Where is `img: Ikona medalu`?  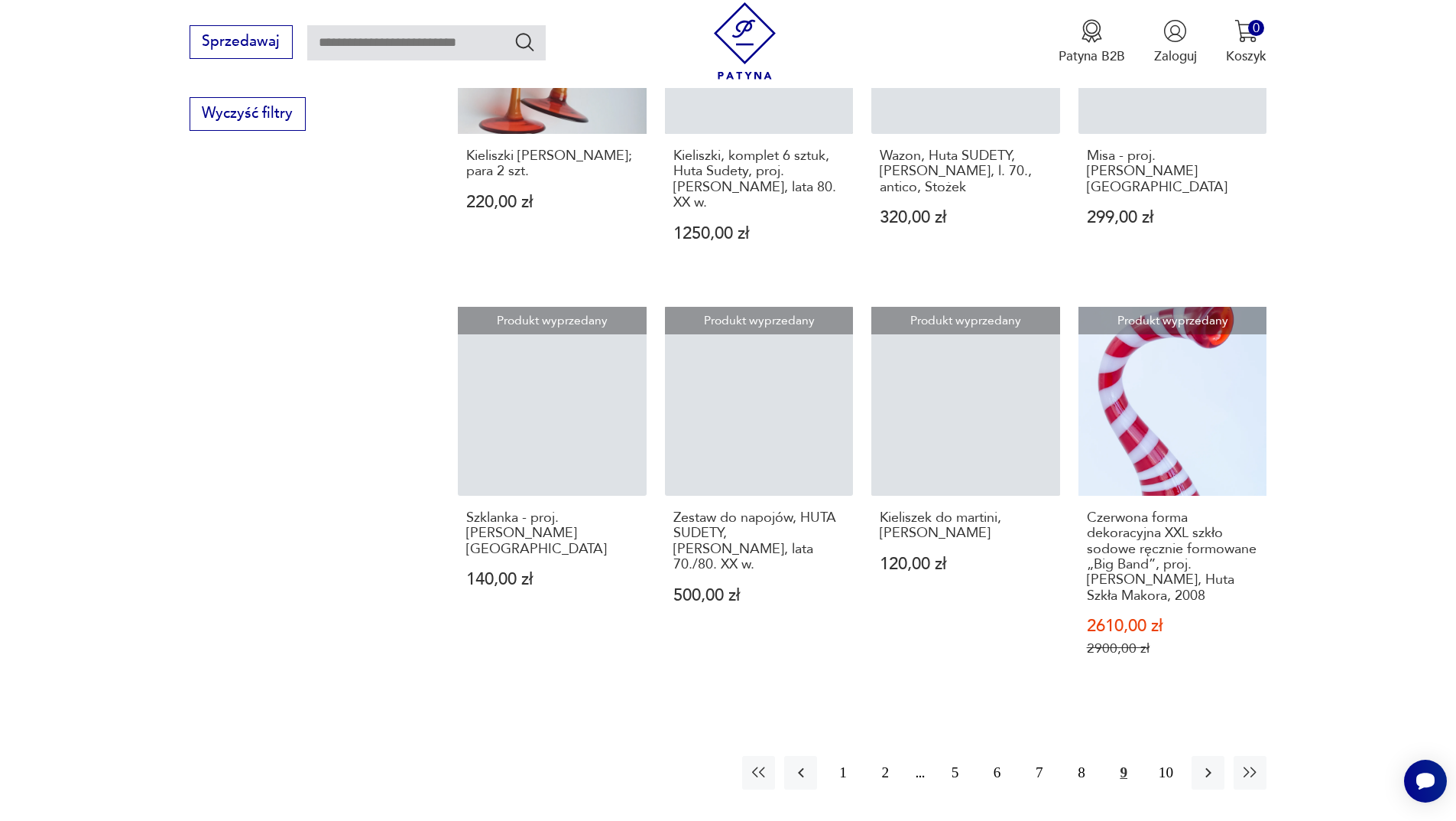 img: Ikona medalu is located at coordinates (1092, 31).